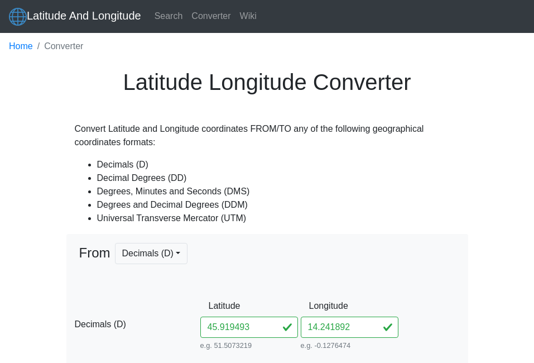  Describe the element at coordinates (21, 46) in the screenshot. I see `a: Home` at that location.